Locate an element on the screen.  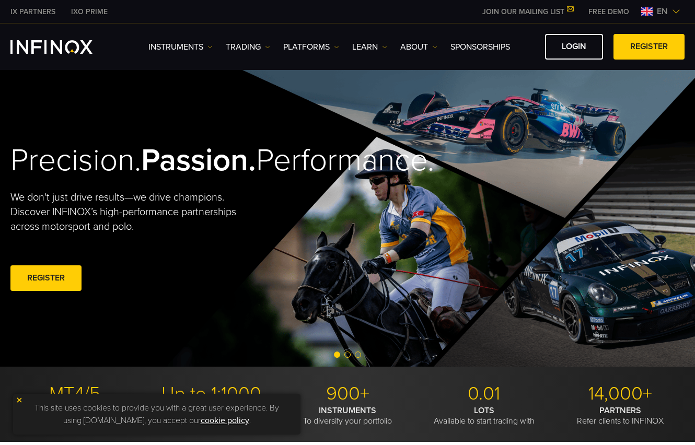
a: Learn is located at coordinates (369, 47).